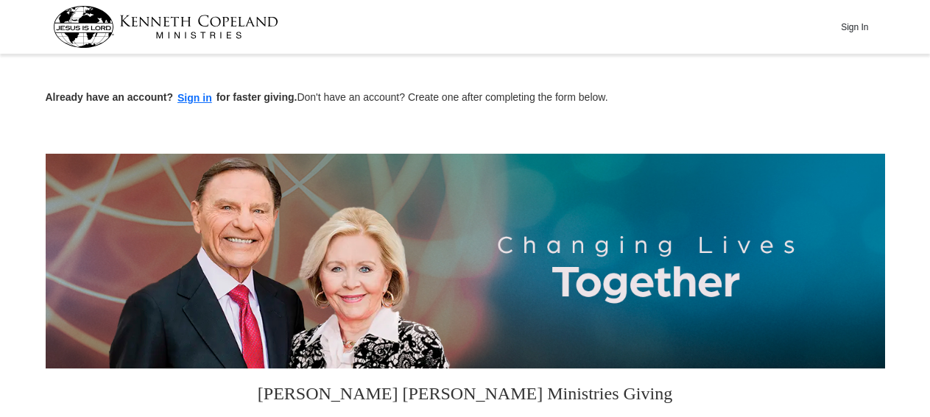  I want to click on p: Don't have an account? Create one after completing the form below., so click(465, 98).